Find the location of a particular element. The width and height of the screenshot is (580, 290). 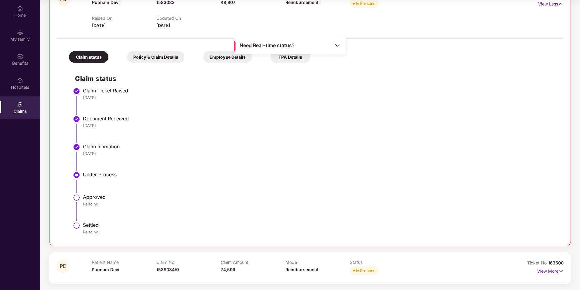

div: Approved is located at coordinates (320, 197).